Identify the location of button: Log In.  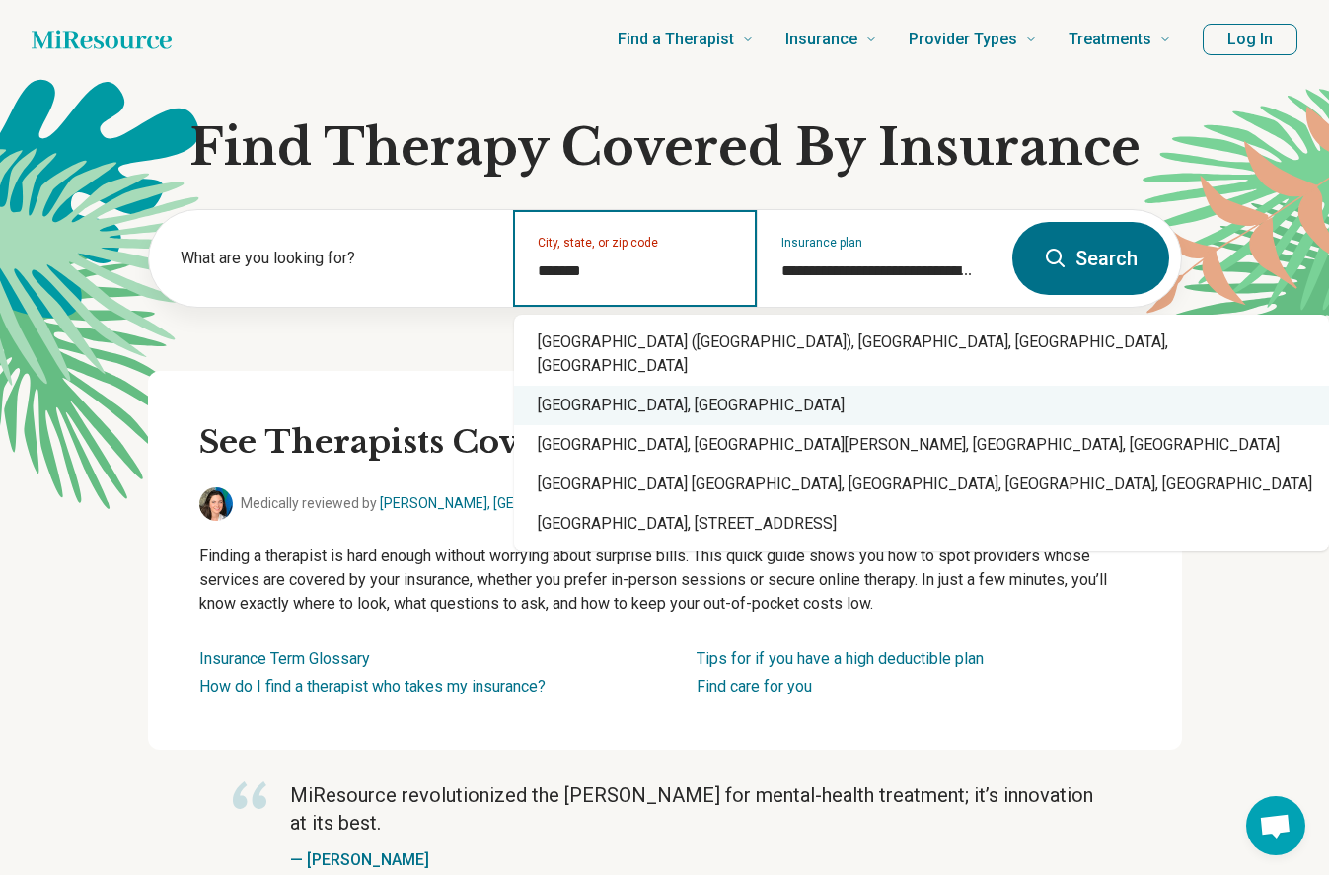
(1250, 39).